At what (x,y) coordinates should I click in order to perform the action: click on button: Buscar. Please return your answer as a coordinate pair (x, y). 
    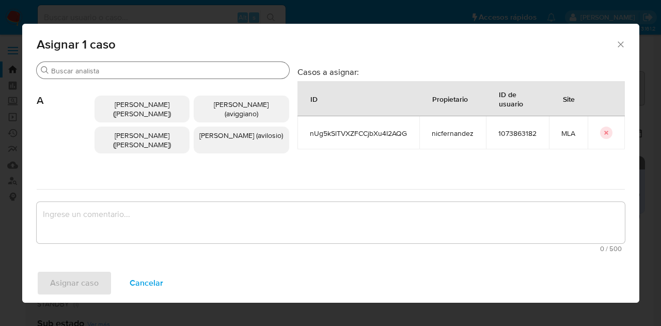
    Looking at the image, I should click on (45, 70).